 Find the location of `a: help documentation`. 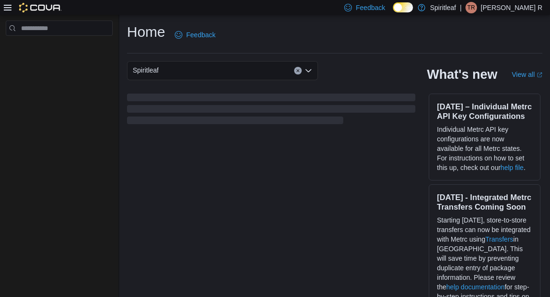

a: help documentation is located at coordinates (475, 287).